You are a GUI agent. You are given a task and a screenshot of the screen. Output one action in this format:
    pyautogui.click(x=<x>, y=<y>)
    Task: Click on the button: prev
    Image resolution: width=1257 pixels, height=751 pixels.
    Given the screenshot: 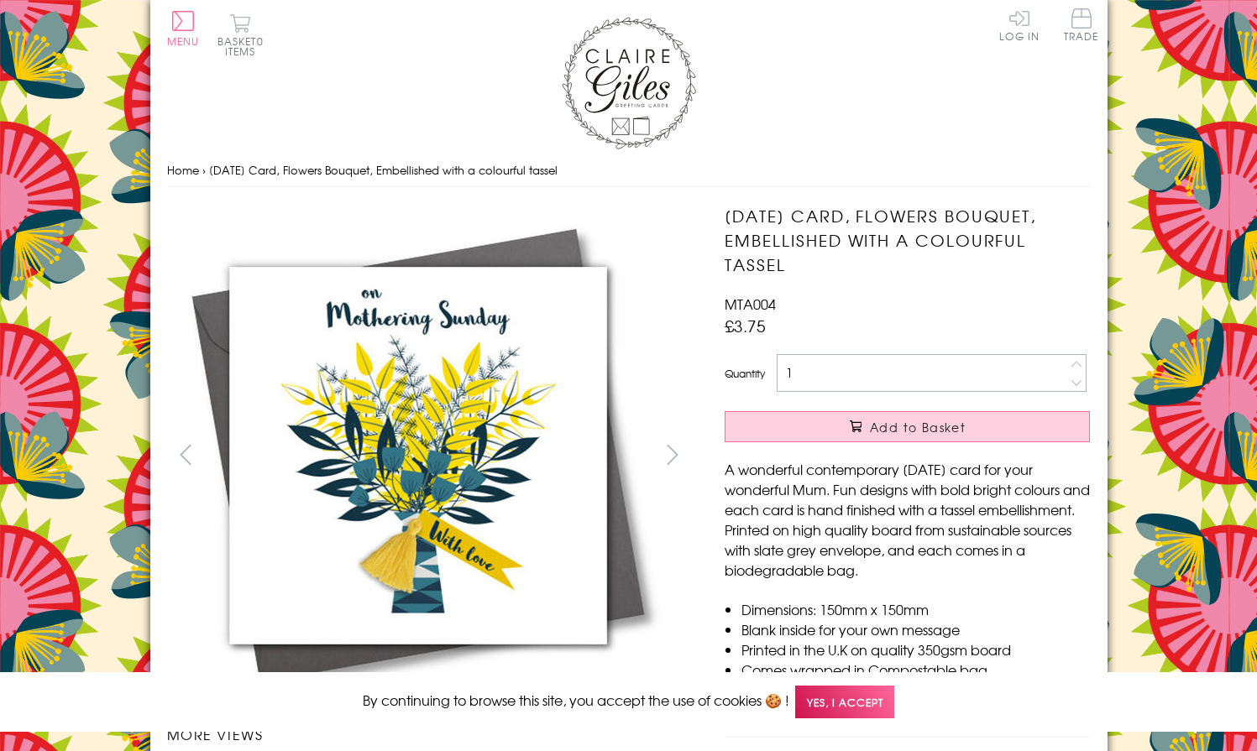 What is the action you would take?
    pyautogui.click(x=186, y=454)
    